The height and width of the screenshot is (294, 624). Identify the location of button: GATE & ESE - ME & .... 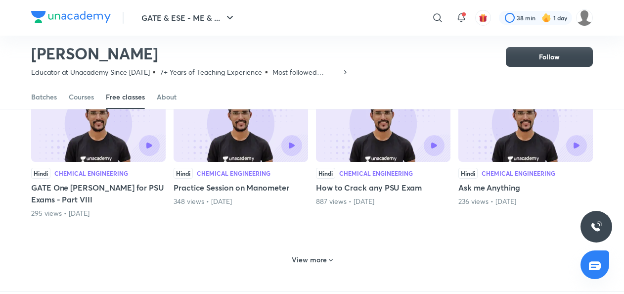
(188, 18).